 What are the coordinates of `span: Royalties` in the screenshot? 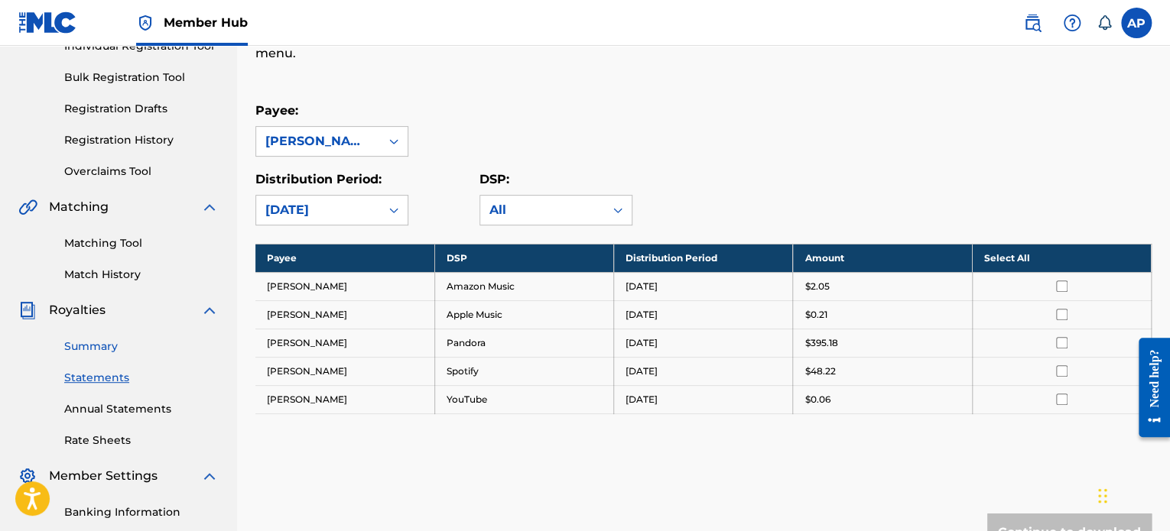 It's located at (77, 310).